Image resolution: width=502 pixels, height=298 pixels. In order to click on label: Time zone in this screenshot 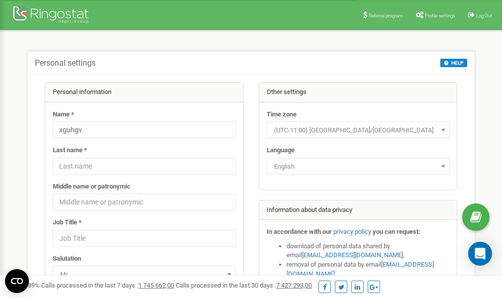, I will do `click(281, 114)`.